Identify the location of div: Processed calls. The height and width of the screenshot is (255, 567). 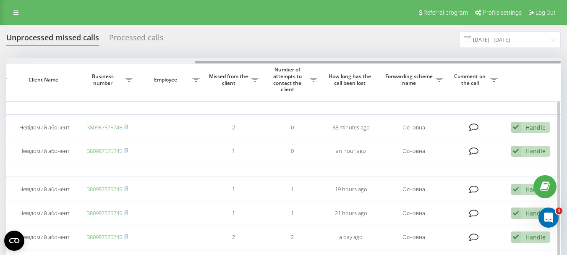
(136, 39).